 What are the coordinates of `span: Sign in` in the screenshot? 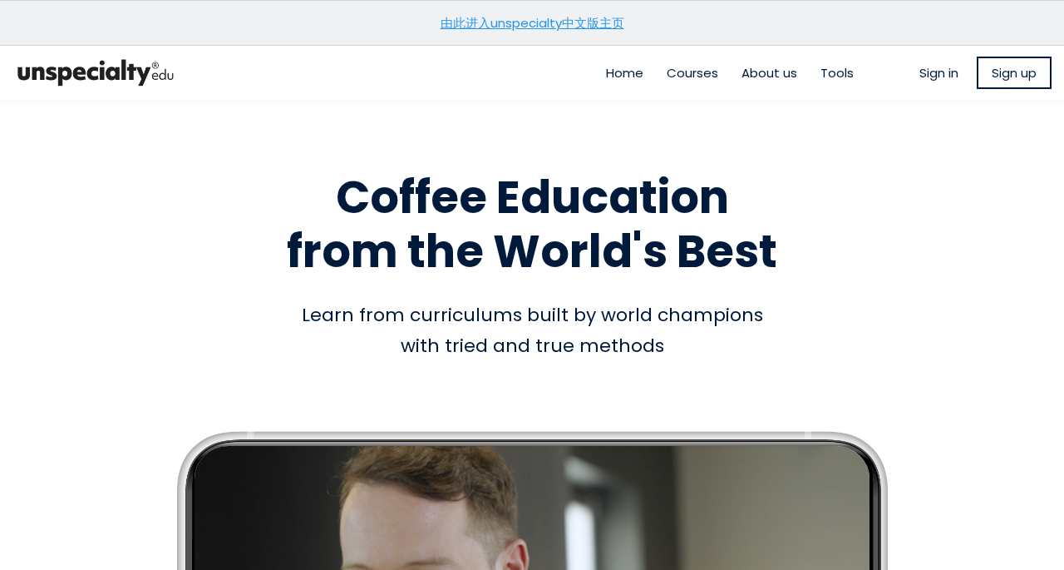 It's located at (939, 72).